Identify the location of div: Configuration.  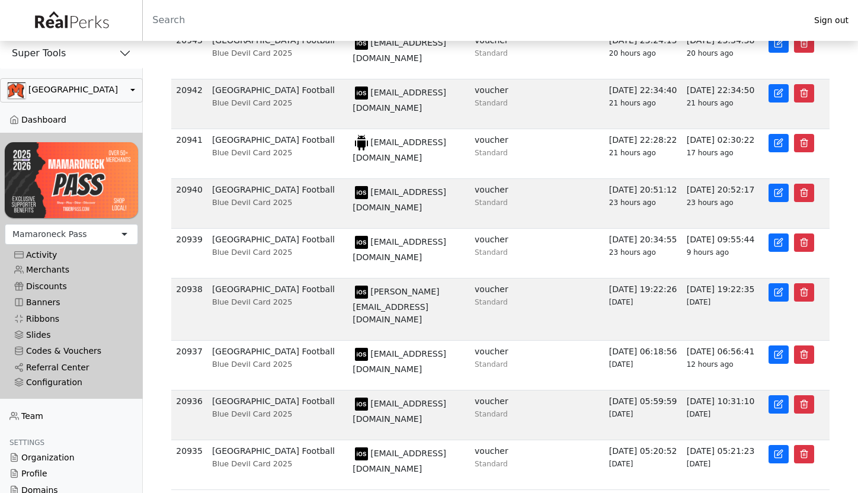
(71, 382).